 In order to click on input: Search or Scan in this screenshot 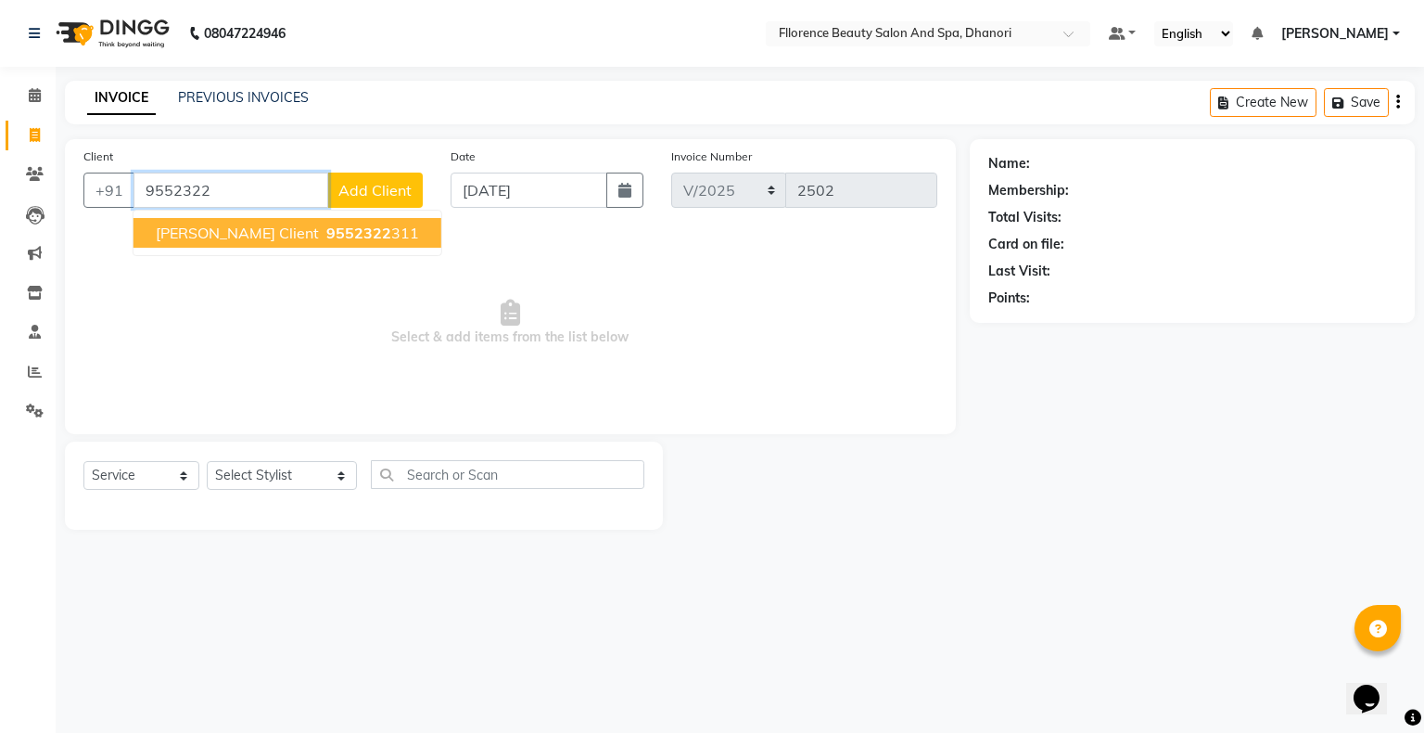, I will do `click(507, 474)`.